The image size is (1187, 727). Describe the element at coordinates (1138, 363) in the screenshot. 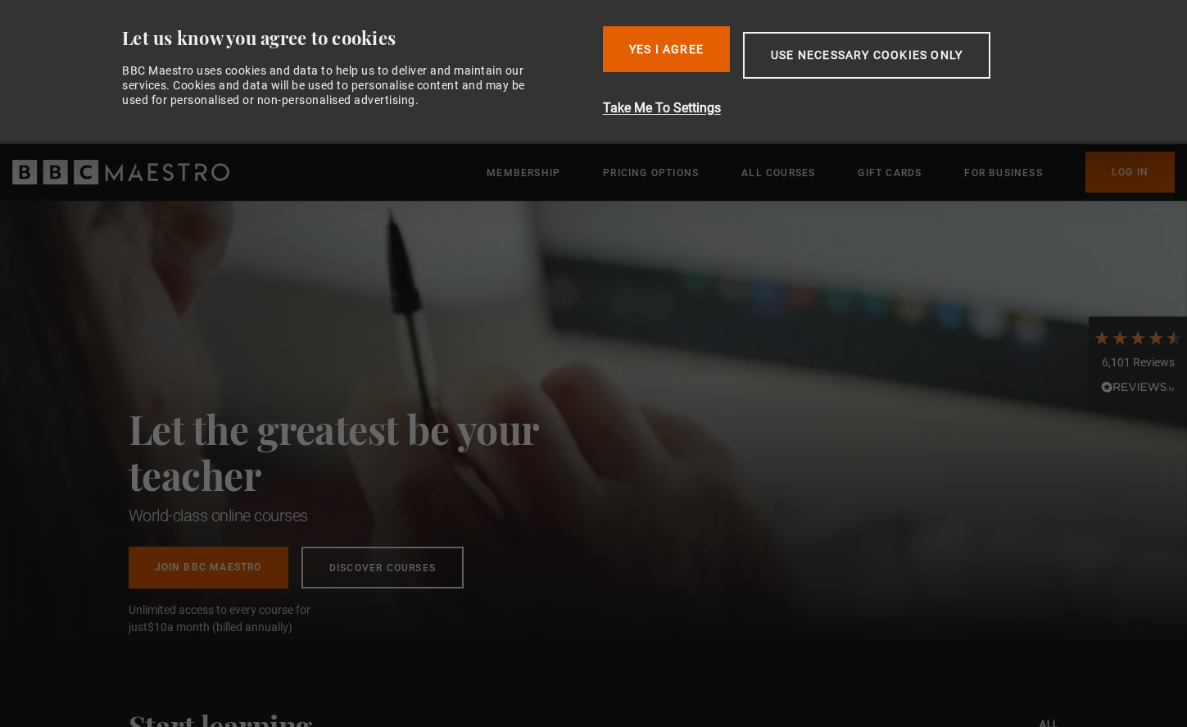

I see `div: 6,101 Reviews` at that location.